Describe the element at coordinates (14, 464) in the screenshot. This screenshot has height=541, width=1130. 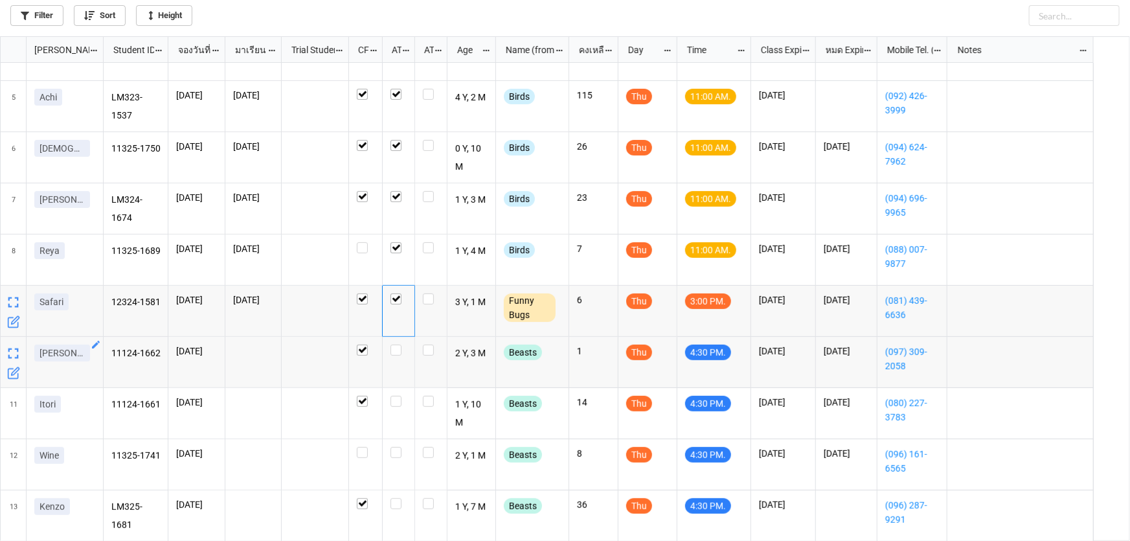
I see `span: 12` at that location.